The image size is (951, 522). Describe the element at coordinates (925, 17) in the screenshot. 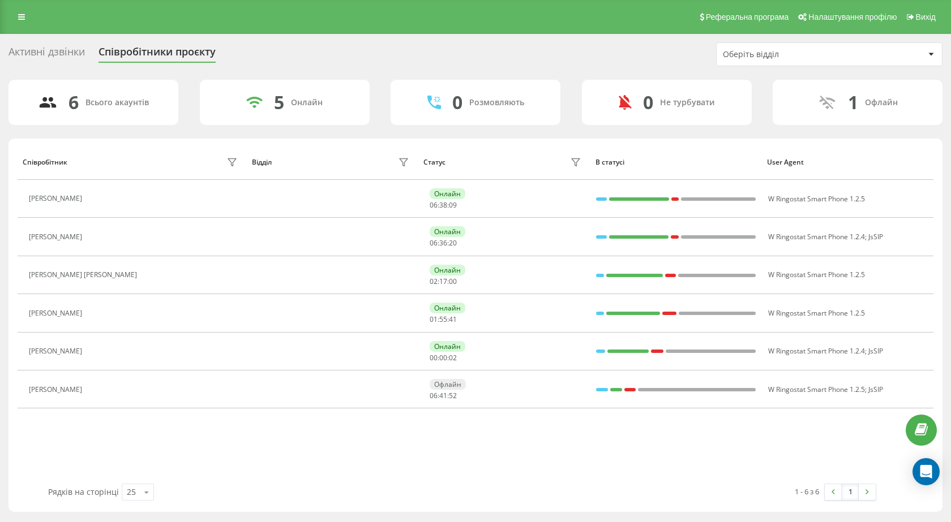

I see `span: Вихід` at that location.